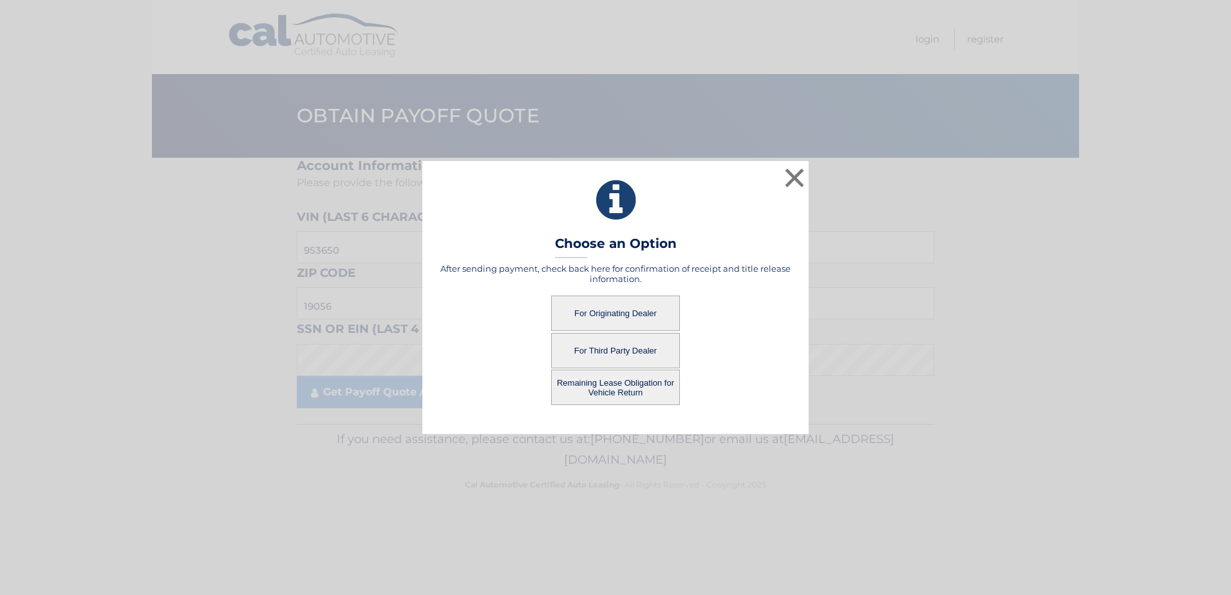 Image resolution: width=1231 pixels, height=595 pixels. What do you see at coordinates (615, 247) in the screenshot?
I see `h3: Choose an Option` at bounding box center [615, 247].